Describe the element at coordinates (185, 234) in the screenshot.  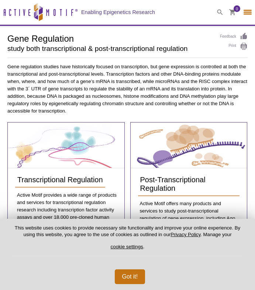
I see `a: Privacy Policy` at that location.